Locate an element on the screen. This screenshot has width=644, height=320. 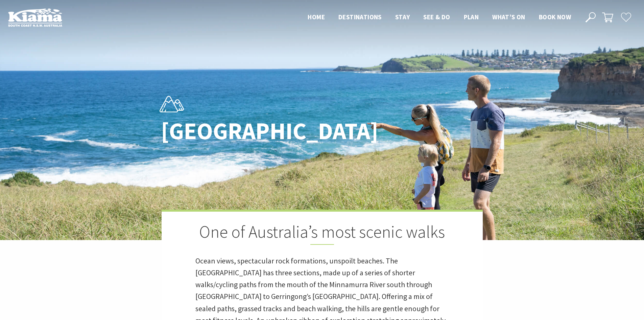
span: Destinations is located at coordinates (360, 17).